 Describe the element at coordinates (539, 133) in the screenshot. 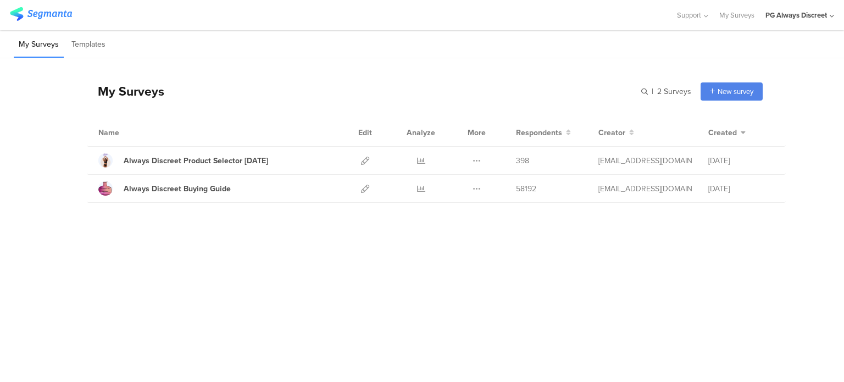

I see `span: Respondents` at that location.